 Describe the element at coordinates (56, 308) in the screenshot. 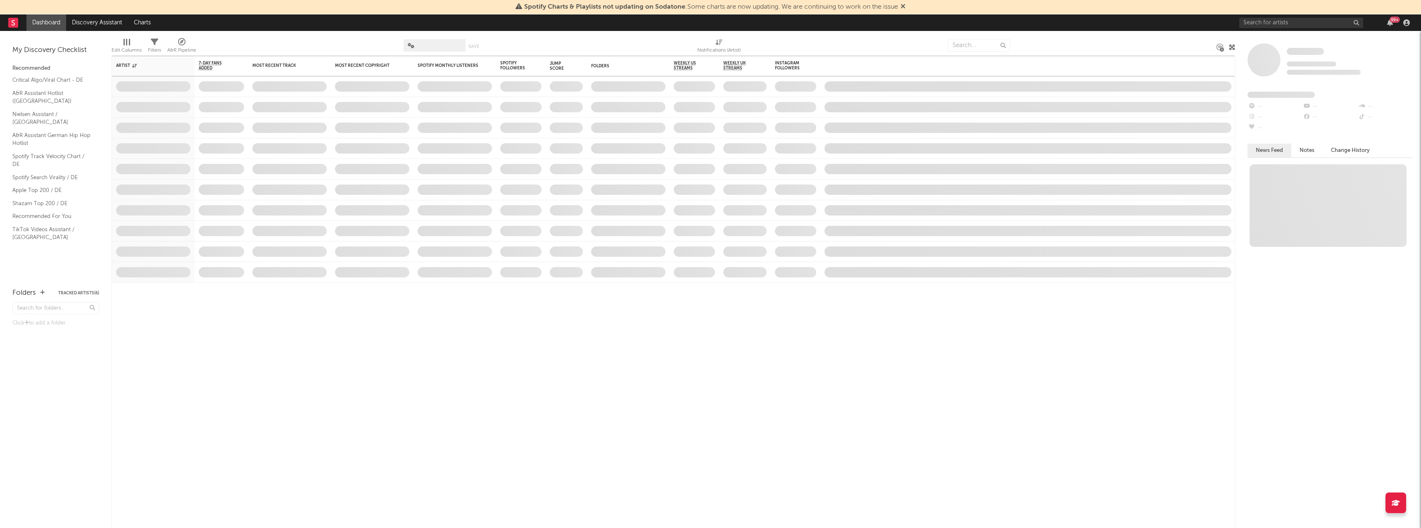

I see `input: Search for folders...` at that location.